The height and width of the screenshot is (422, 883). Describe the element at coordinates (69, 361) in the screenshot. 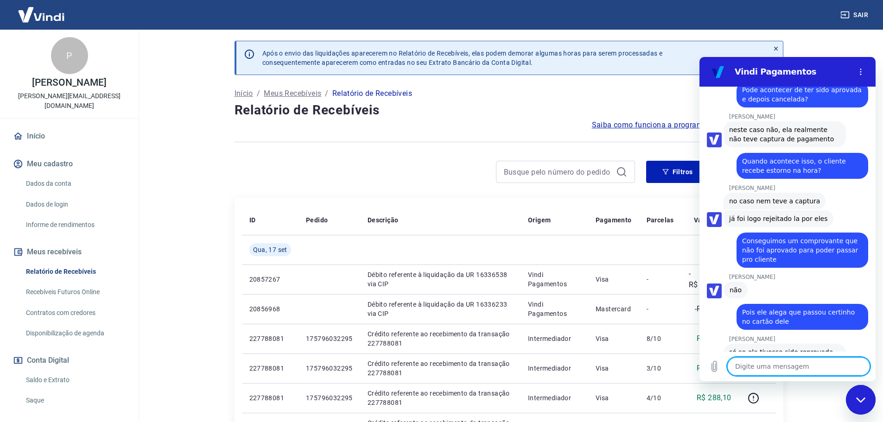

I see `button: Conta Digital` at that location.